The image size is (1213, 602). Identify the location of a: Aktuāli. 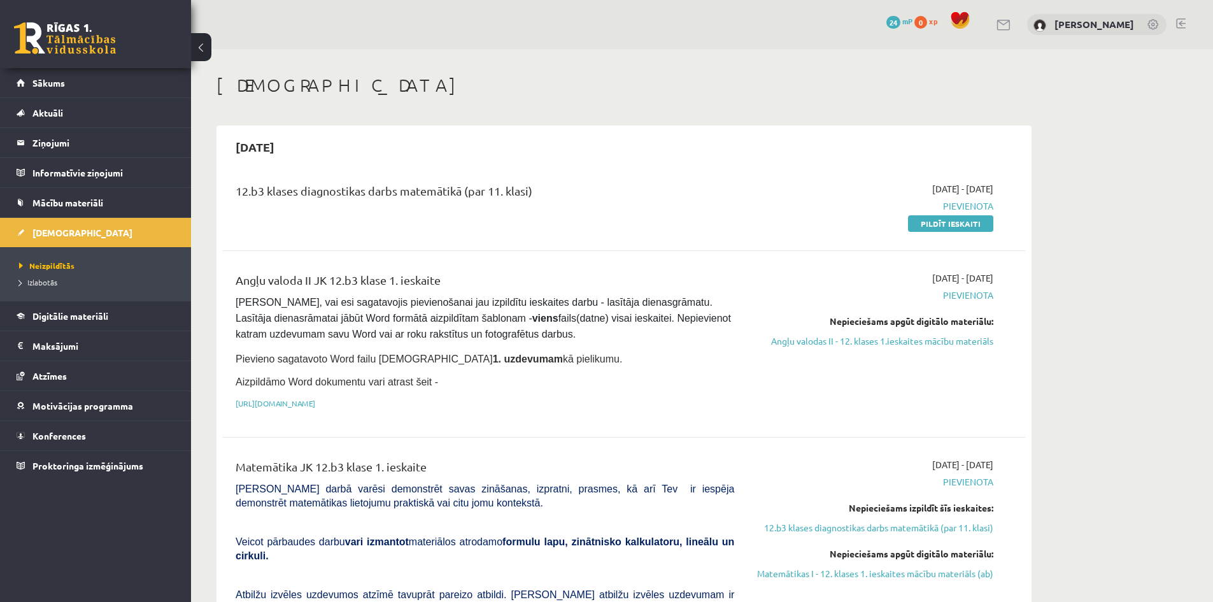
(96, 113).